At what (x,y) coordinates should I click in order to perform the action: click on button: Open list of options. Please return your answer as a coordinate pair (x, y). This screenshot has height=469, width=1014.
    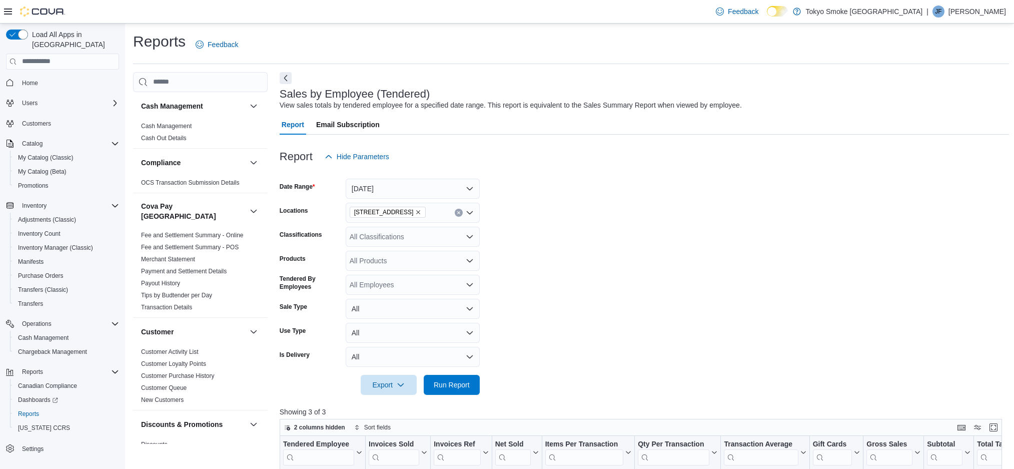
    Looking at the image, I should click on (470, 261).